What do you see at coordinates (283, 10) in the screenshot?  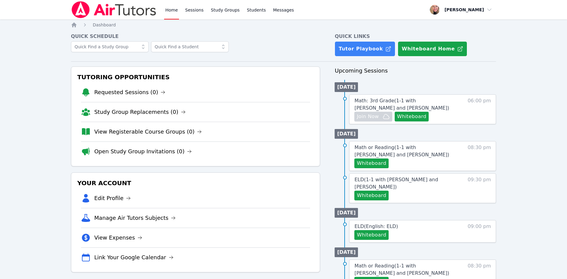 I see `span: Messages` at bounding box center [283, 10].